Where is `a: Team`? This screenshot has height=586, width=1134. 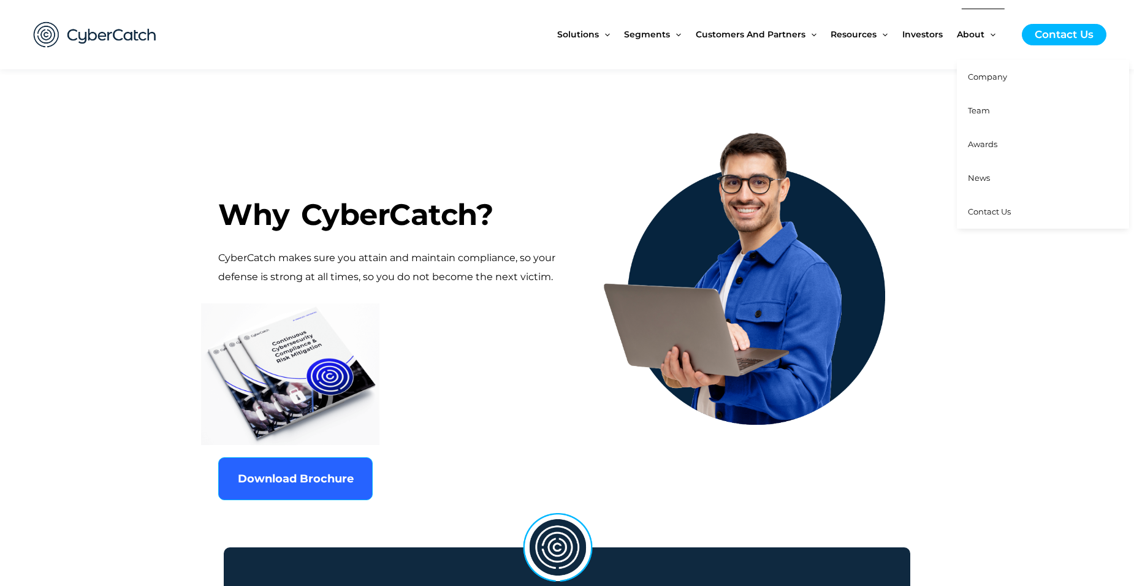
a: Team is located at coordinates (1043, 110).